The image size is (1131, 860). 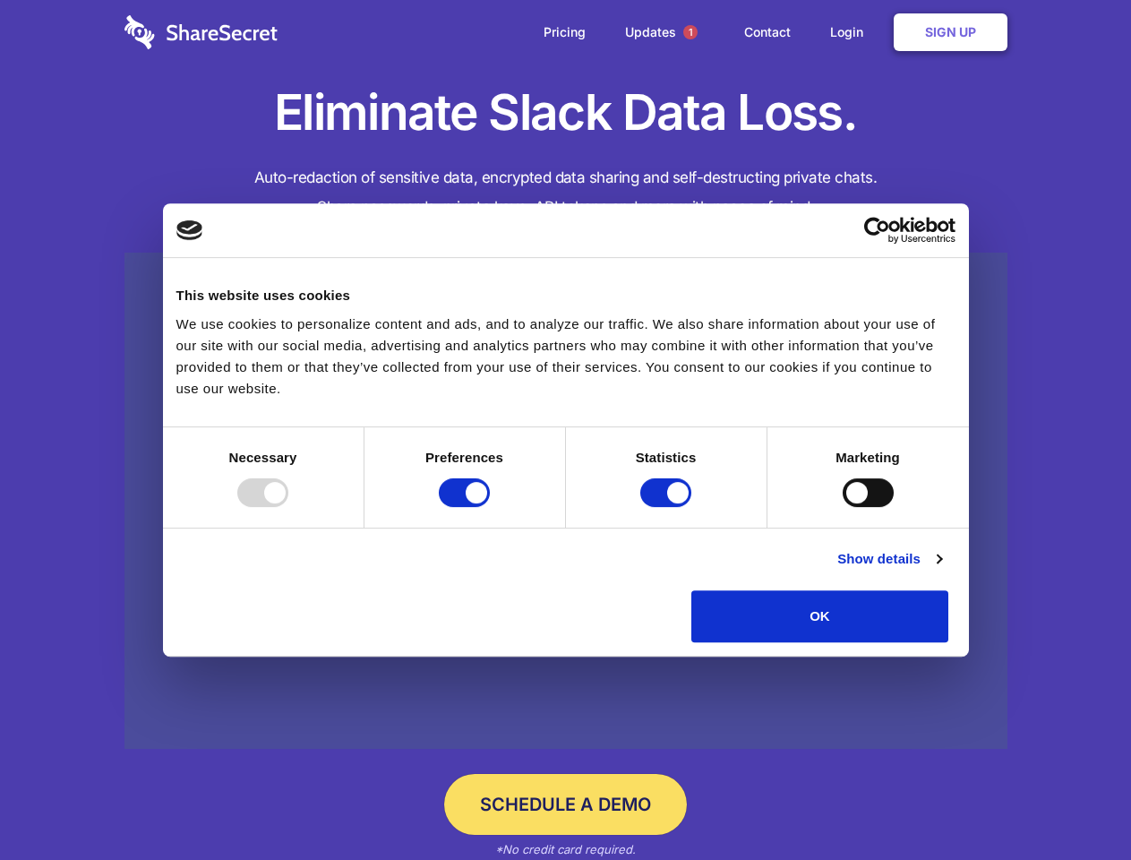 What do you see at coordinates (819, 616) in the screenshot?
I see `button: OK` at bounding box center [819, 616].